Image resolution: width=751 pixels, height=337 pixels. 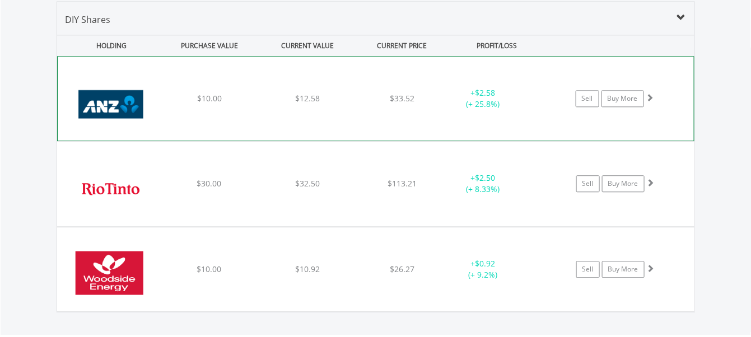 I want to click on img: EQU.AU.WDS.png, so click(x=111, y=275).